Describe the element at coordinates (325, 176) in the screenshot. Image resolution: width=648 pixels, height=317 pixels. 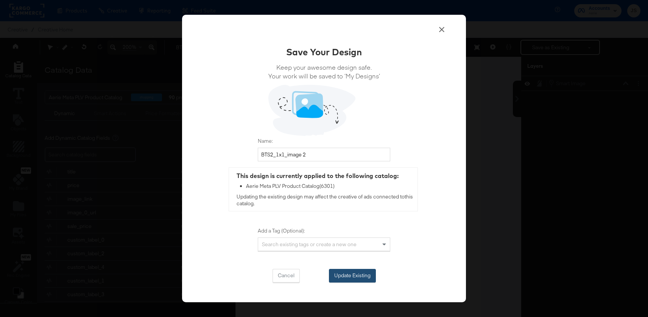
I see `div: This design is currently applied to the following catalog:` at that location.